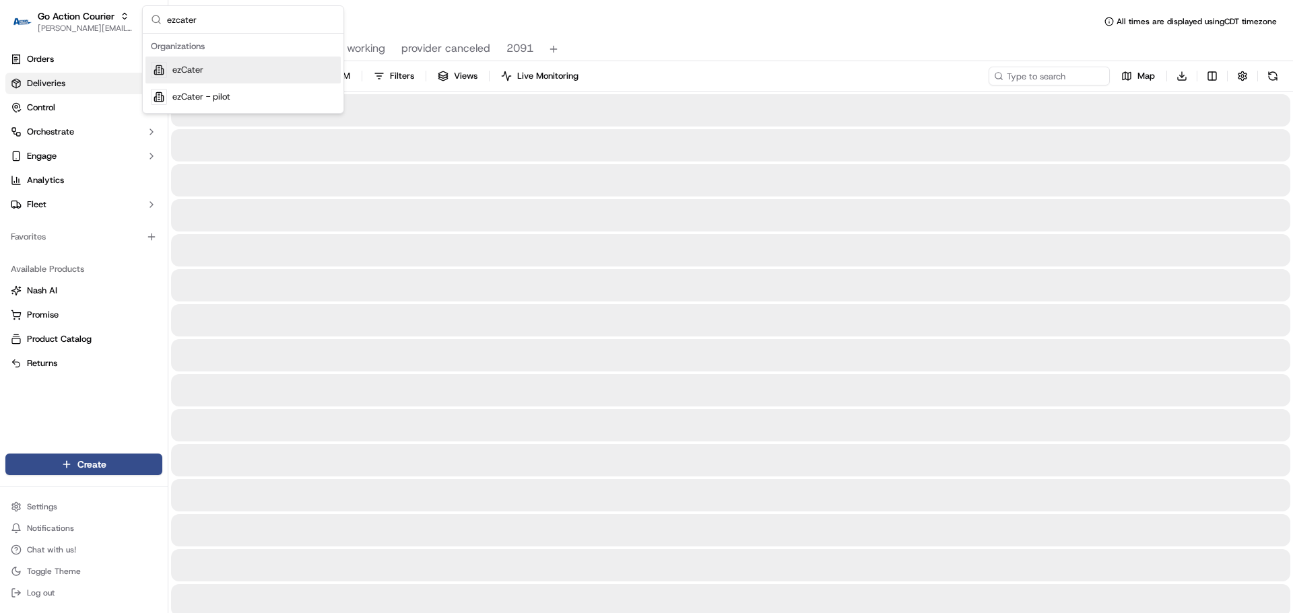  Describe the element at coordinates (457, 76) in the screenshot. I see `button: Views` at that location.